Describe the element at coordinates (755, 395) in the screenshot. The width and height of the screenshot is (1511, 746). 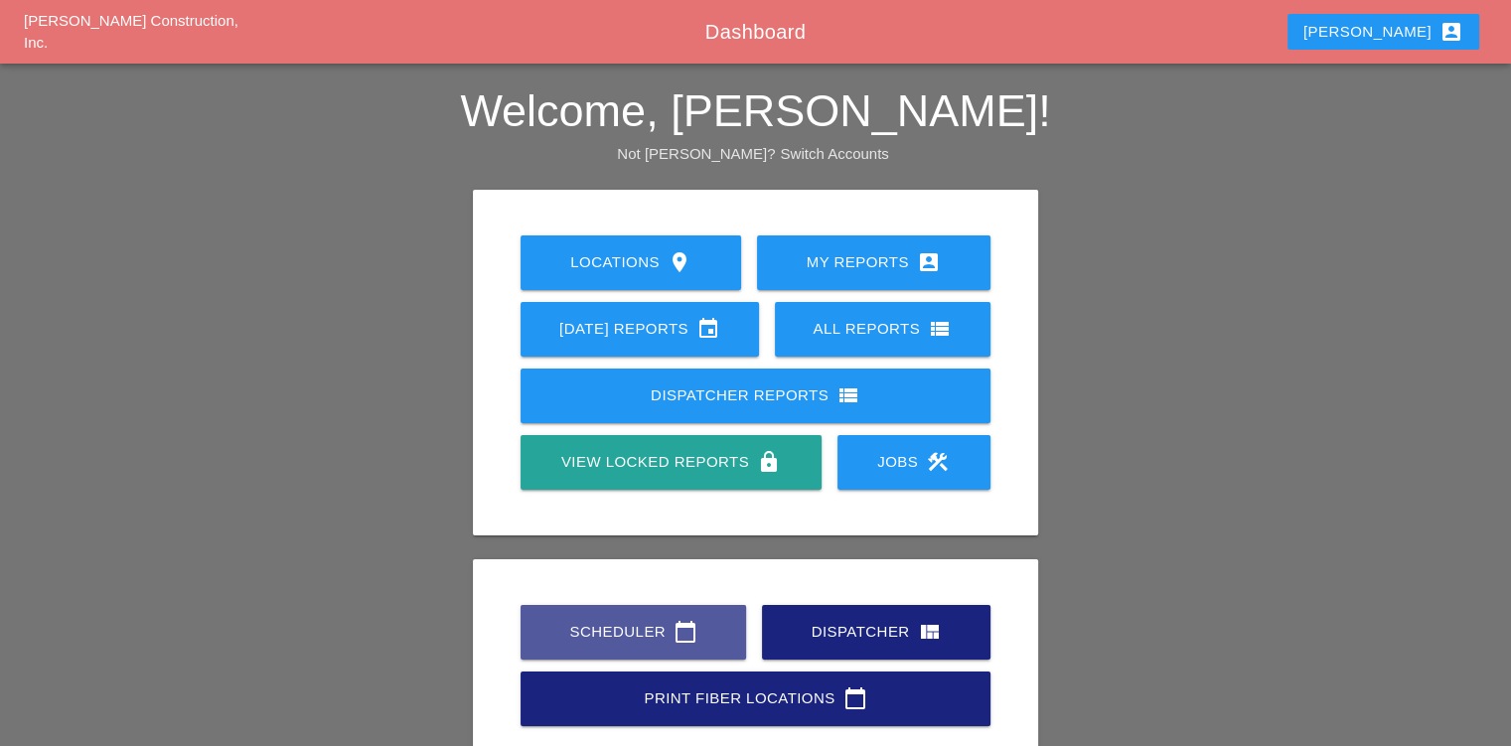
I see `a: Dispatcher Reports` at that location.